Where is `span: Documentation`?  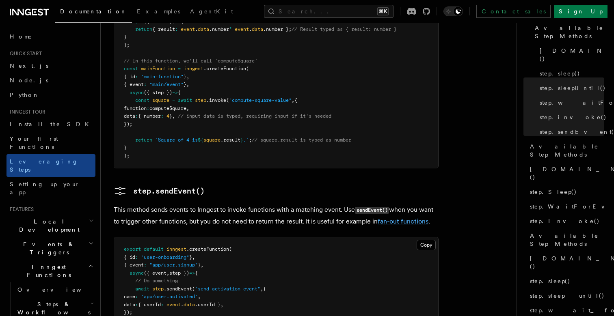
span: Documentation is located at coordinates (93, 11).